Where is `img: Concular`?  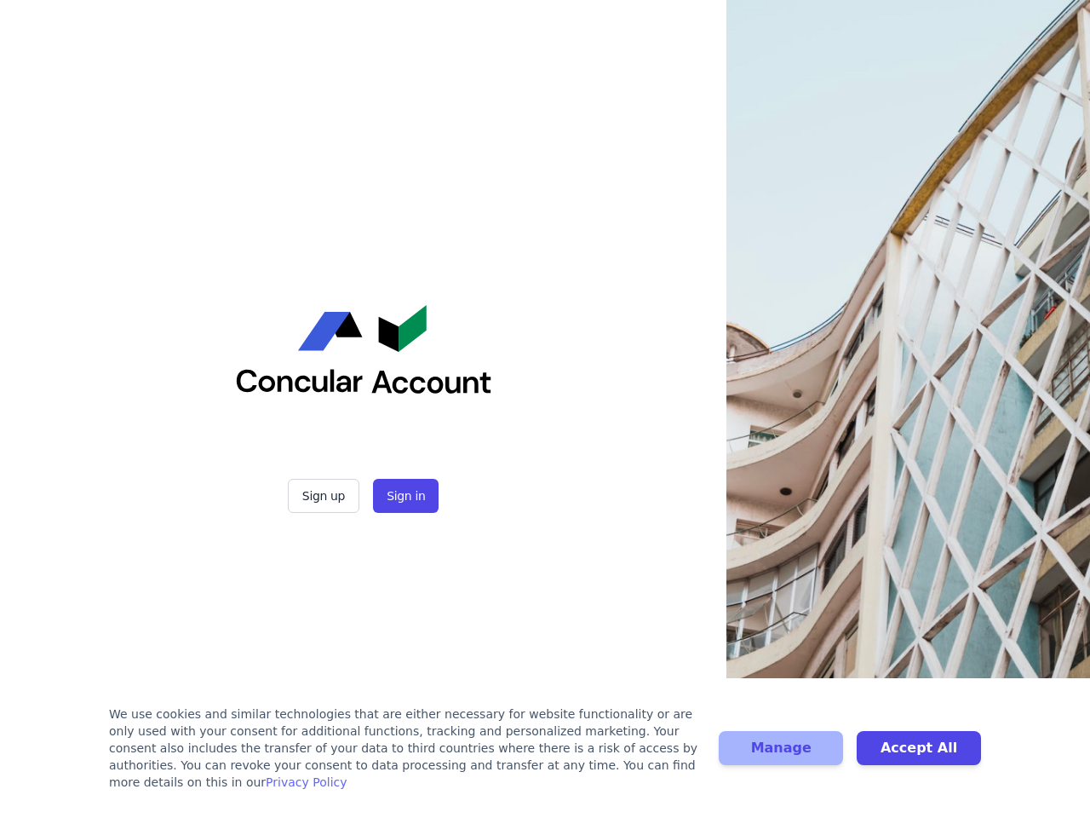 img: Concular is located at coordinates (364, 349).